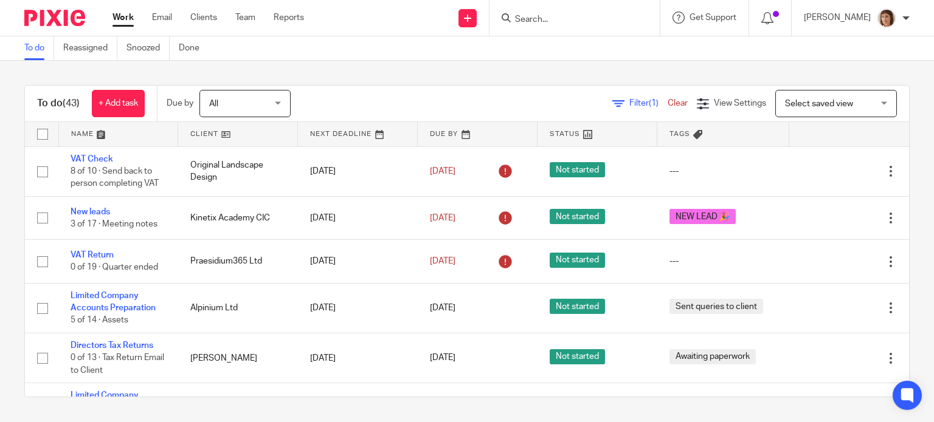  I want to click on a: Work, so click(123, 18).